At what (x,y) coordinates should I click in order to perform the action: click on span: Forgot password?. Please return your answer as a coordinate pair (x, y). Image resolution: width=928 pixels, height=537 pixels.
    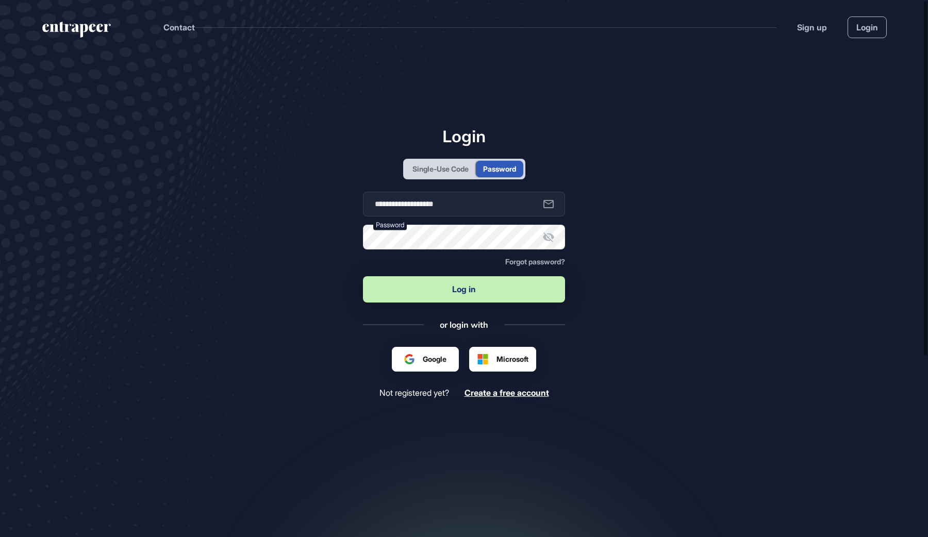
    Looking at the image, I should click on (535, 261).